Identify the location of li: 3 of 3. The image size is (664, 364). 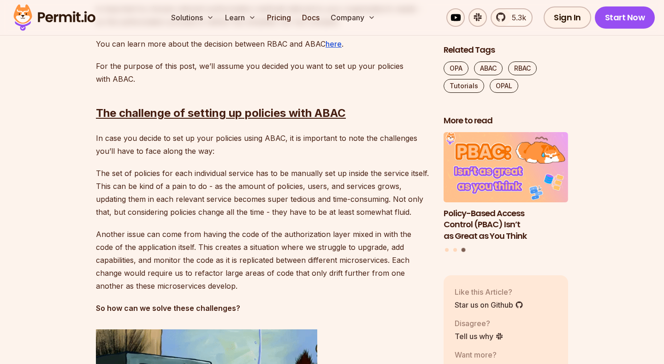
(506, 187).